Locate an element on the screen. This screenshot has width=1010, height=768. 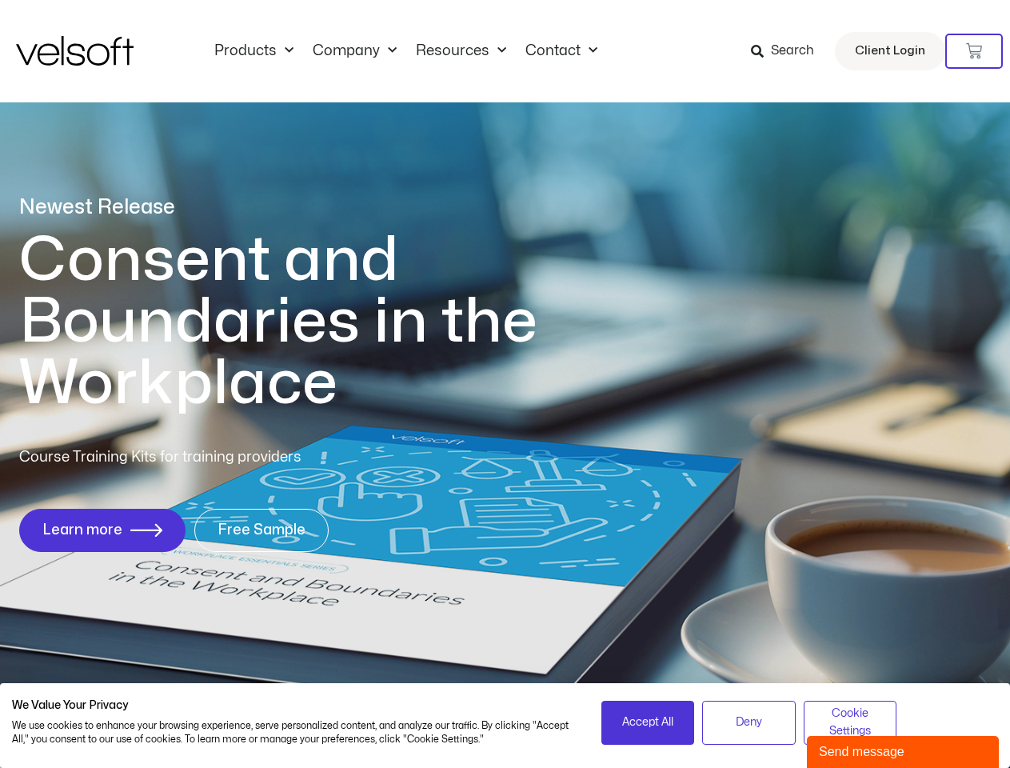
span: Learn more is located at coordinates (82, 530).